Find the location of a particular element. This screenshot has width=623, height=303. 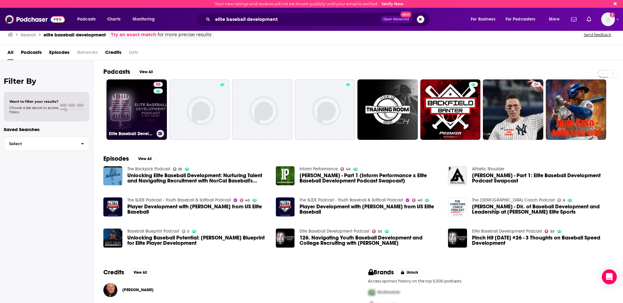

h2: Filter By is located at coordinates (46, 81).